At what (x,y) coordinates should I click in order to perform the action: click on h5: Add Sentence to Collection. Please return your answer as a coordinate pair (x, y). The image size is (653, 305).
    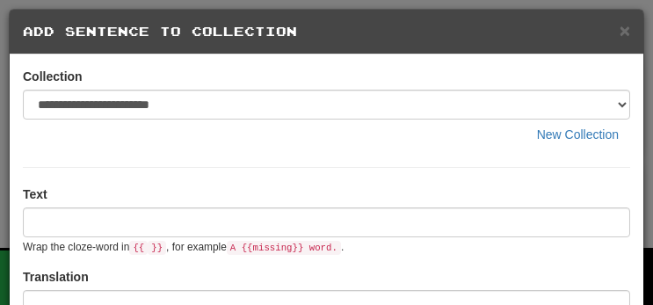
    Looking at the image, I should click on (326, 32).